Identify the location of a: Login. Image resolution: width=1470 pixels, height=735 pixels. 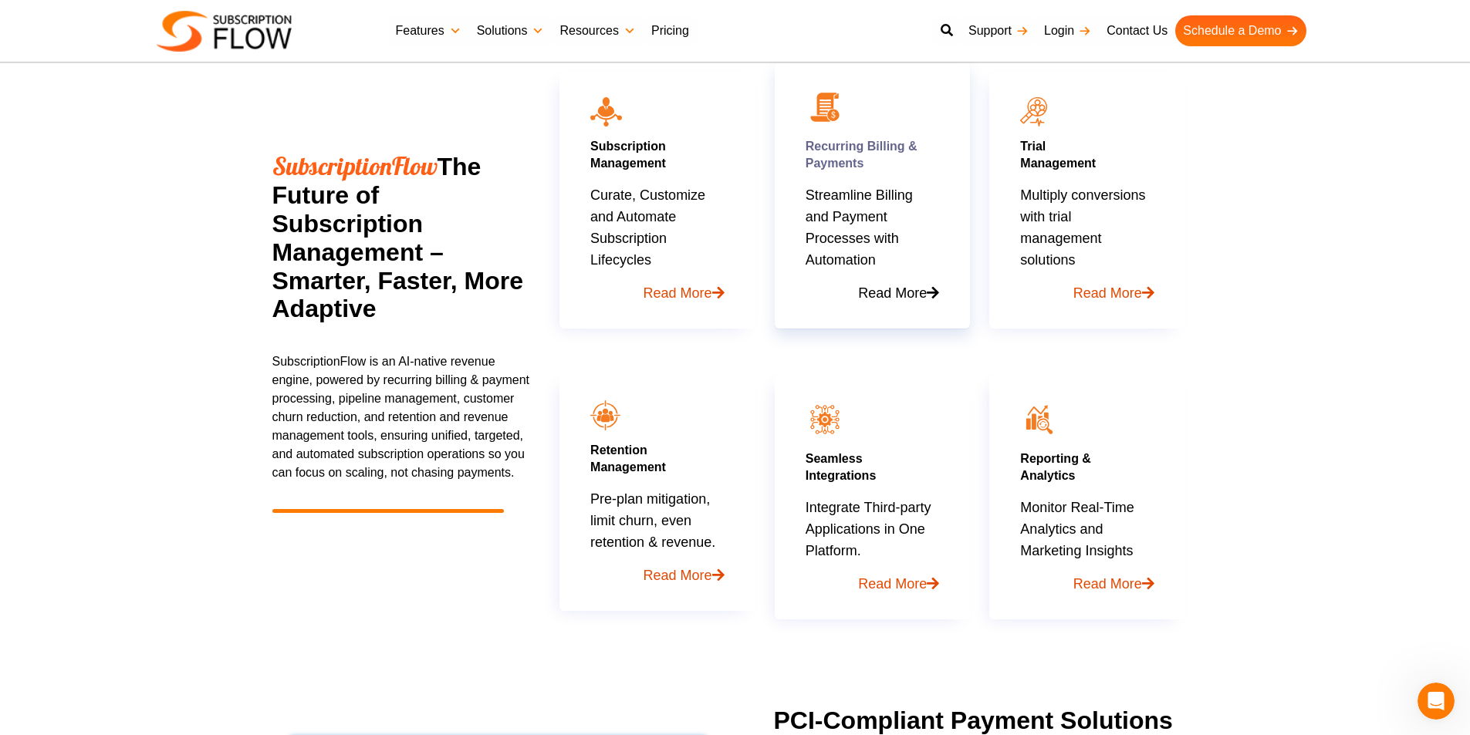
(1067, 31).